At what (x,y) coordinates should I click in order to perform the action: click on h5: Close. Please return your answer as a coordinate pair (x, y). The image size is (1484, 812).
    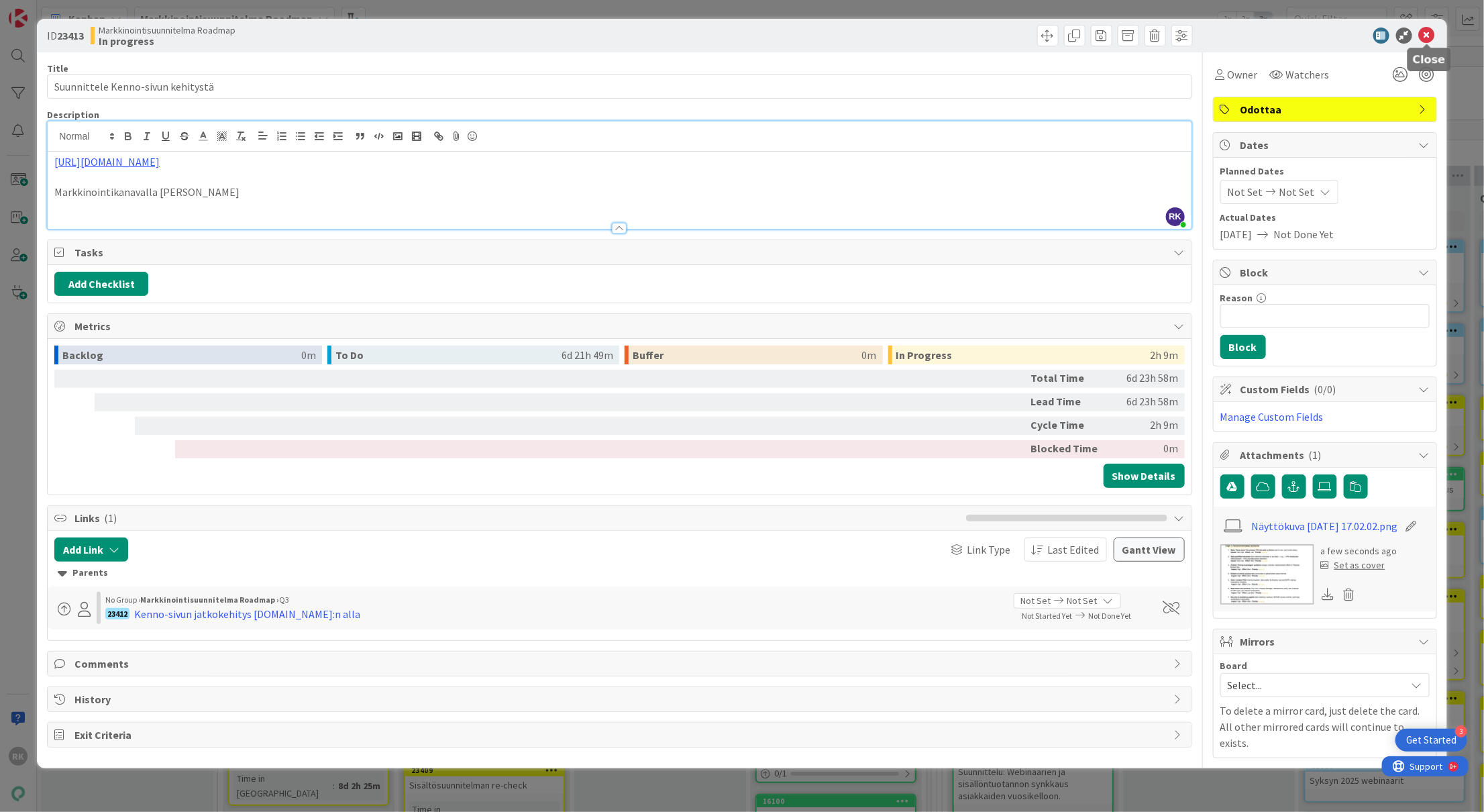
    Looking at the image, I should click on (1430, 59).